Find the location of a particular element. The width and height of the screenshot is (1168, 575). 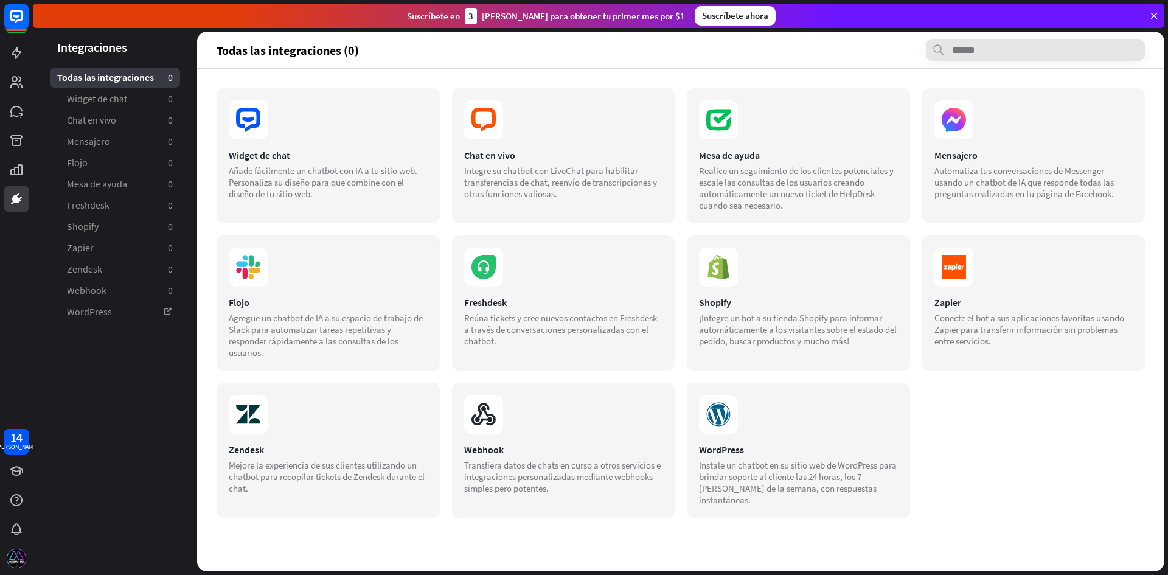

font: Reúna tickets y cree nuevos contactos en Freshdesk a través de conversaciones personalizadas con ... is located at coordinates (560, 329).